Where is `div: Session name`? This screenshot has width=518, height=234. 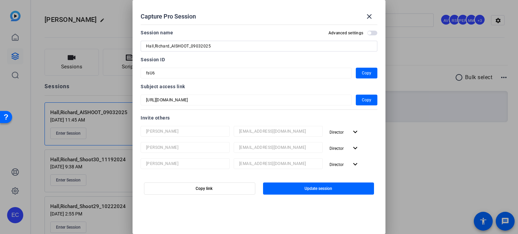
div: Session name is located at coordinates (157, 33).